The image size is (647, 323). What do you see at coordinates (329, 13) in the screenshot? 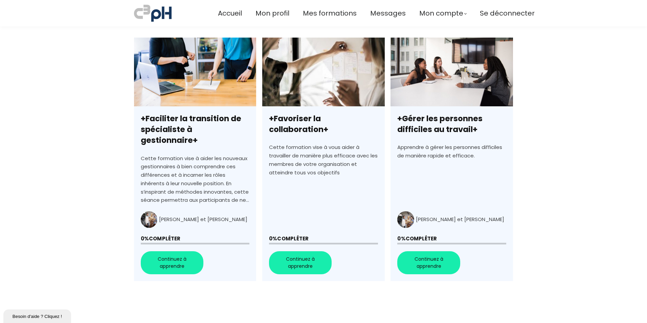
I see `a: Mes formations` at bounding box center [329, 13].